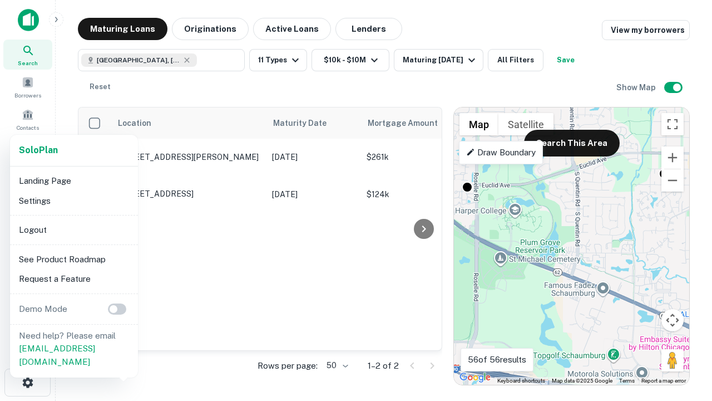  What do you see at coordinates (74, 181) in the screenshot?
I see `li: Landing Page` at bounding box center [74, 181].